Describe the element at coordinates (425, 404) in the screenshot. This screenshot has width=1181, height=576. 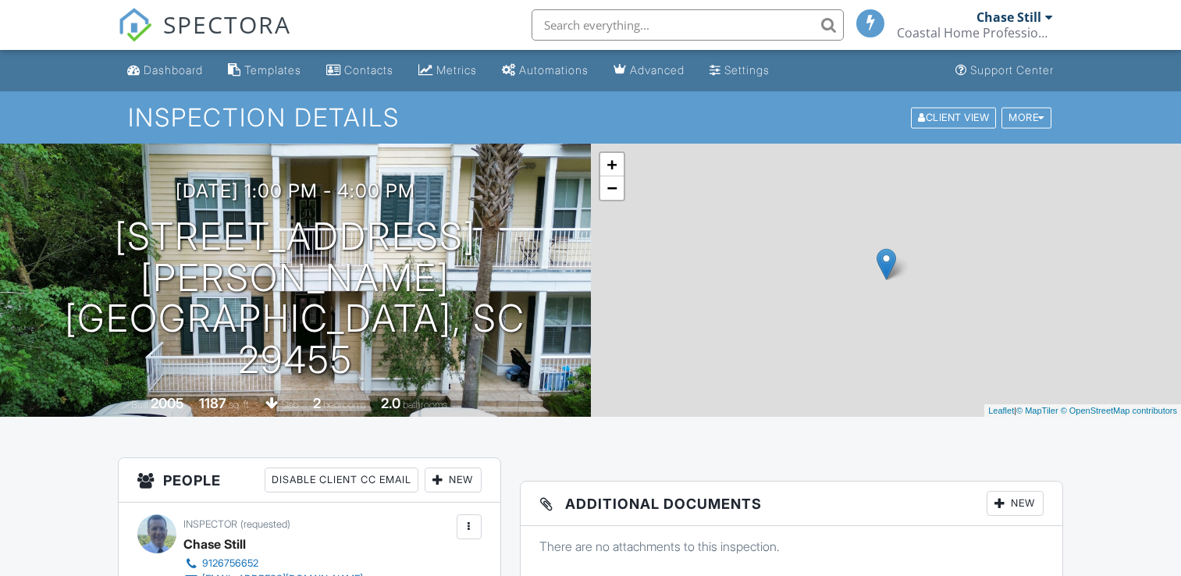
I see `span: bathrooms` at that location.